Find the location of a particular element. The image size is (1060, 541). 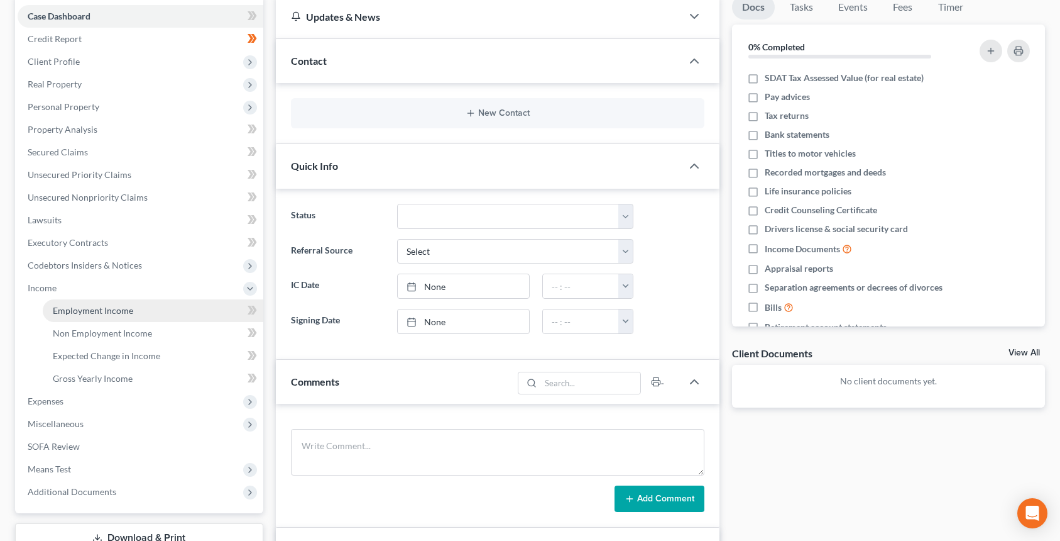

span: Additional Documents is located at coordinates (72, 491).